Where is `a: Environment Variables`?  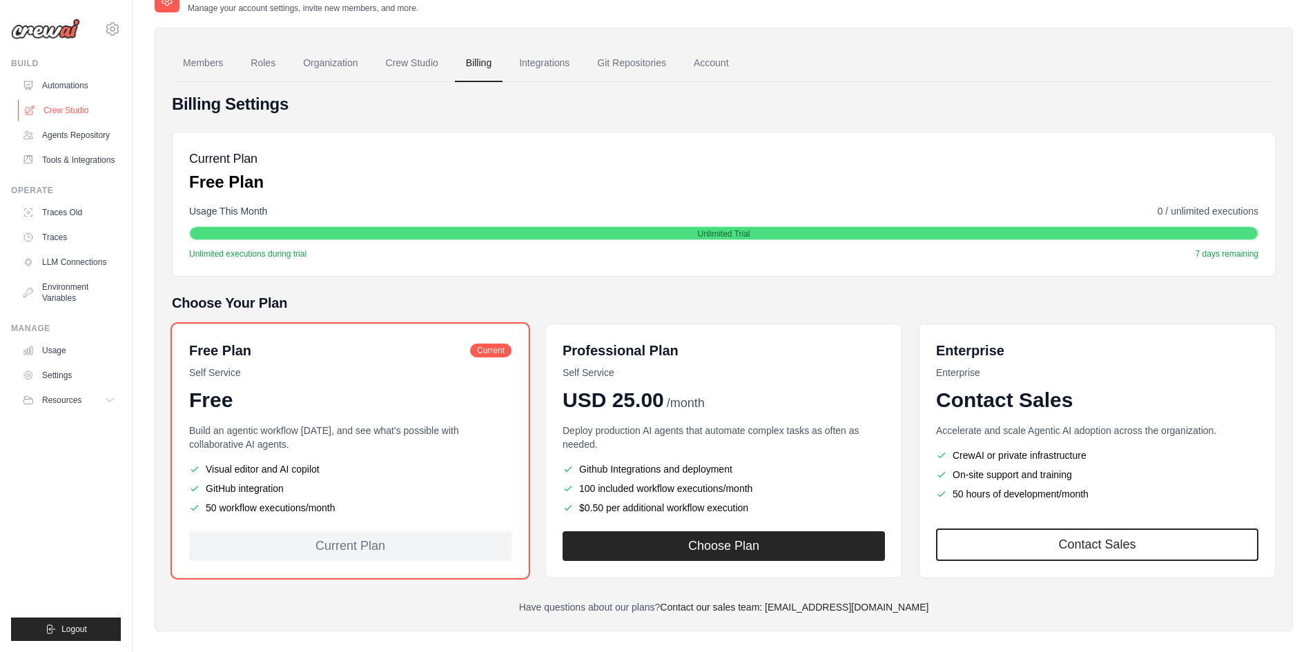 a: Environment Variables is located at coordinates (68, 293).